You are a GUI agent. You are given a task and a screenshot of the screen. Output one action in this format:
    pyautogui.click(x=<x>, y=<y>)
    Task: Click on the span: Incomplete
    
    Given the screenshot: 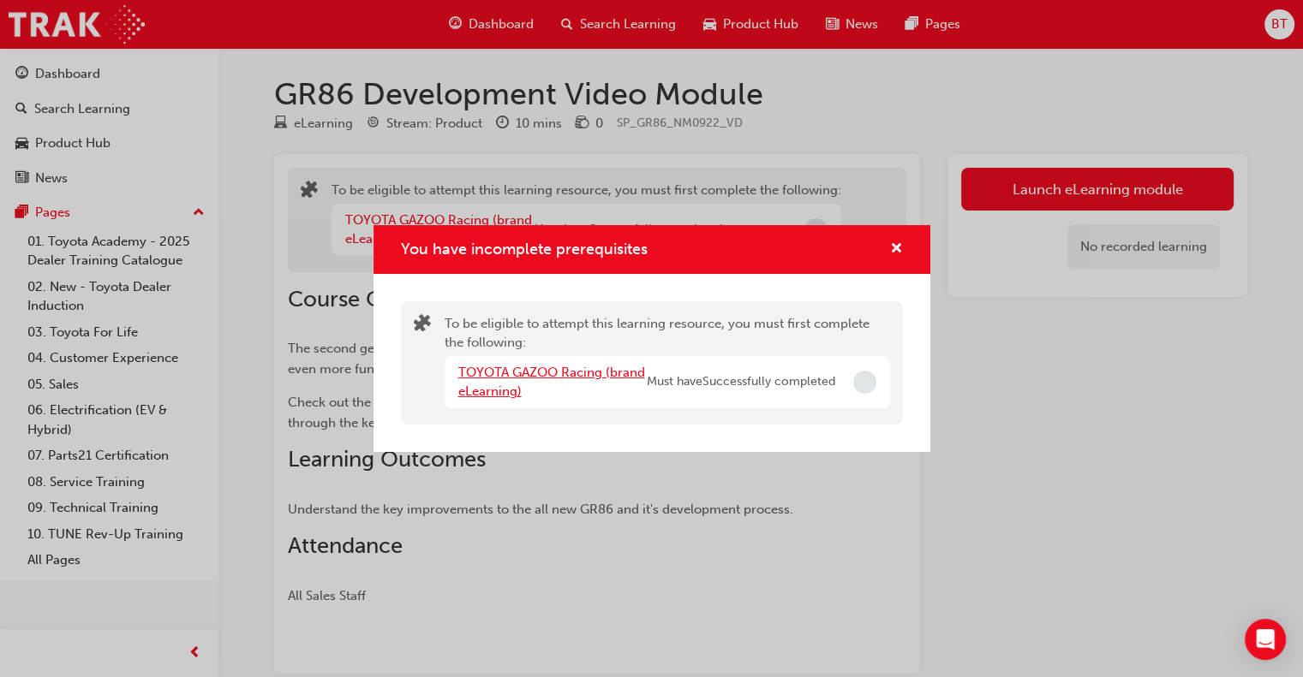 What is the action you would take?
    pyautogui.click(x=864, y=382)
    